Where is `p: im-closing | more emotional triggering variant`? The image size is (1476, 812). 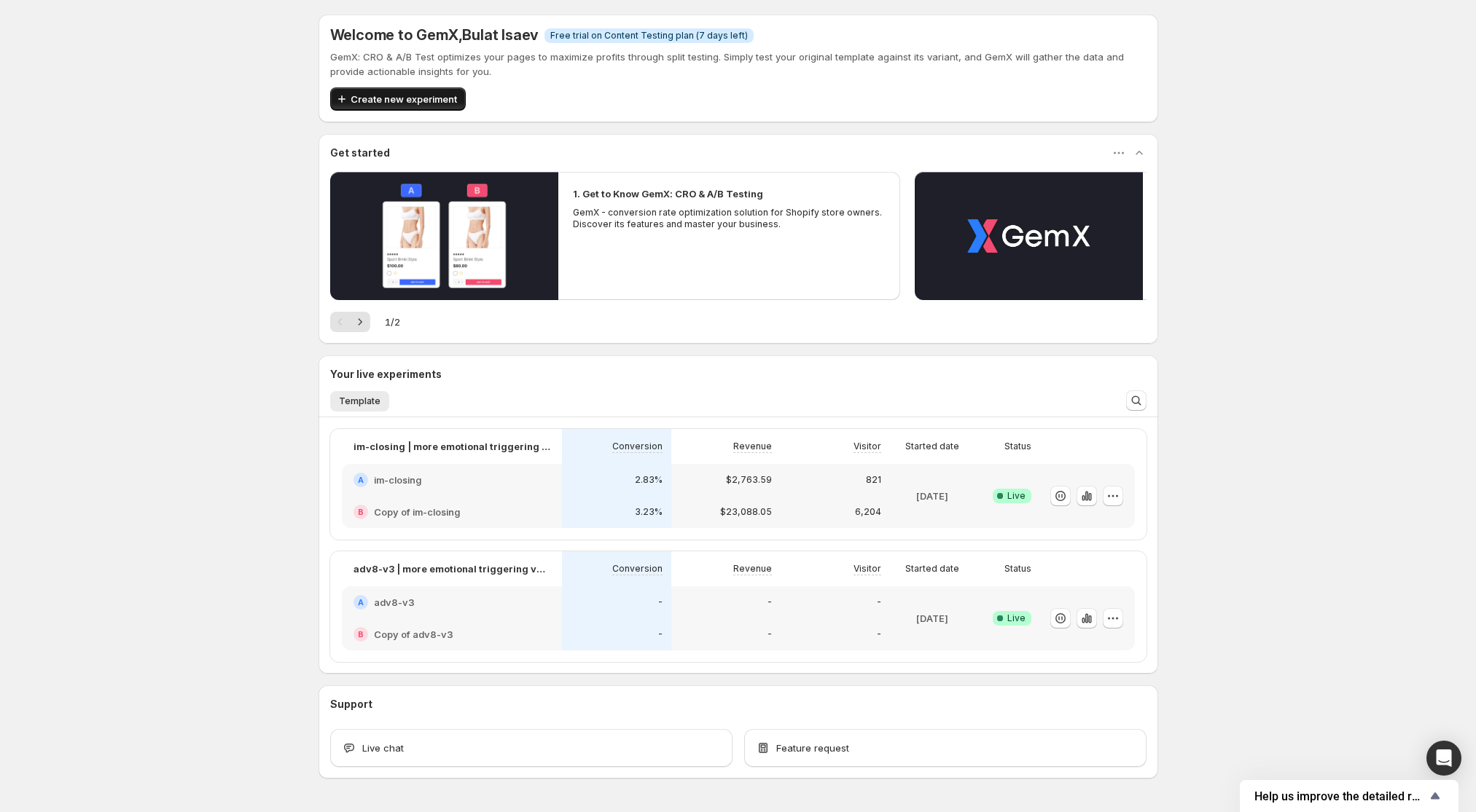 p: im-closing | more emotional triggering variant is located at coordinates (452, 447).